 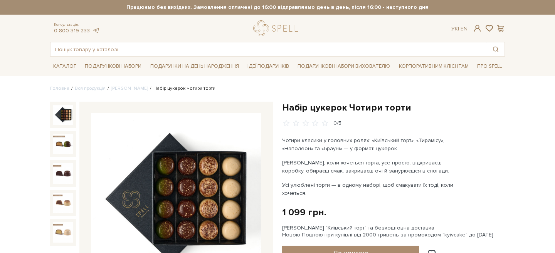 I want to click on strong: Працюємо без вихідних. Замовлення оплачені до 16:00 відправляємо день в день, після 16:00 - насту..., so click(x=277, y=7).